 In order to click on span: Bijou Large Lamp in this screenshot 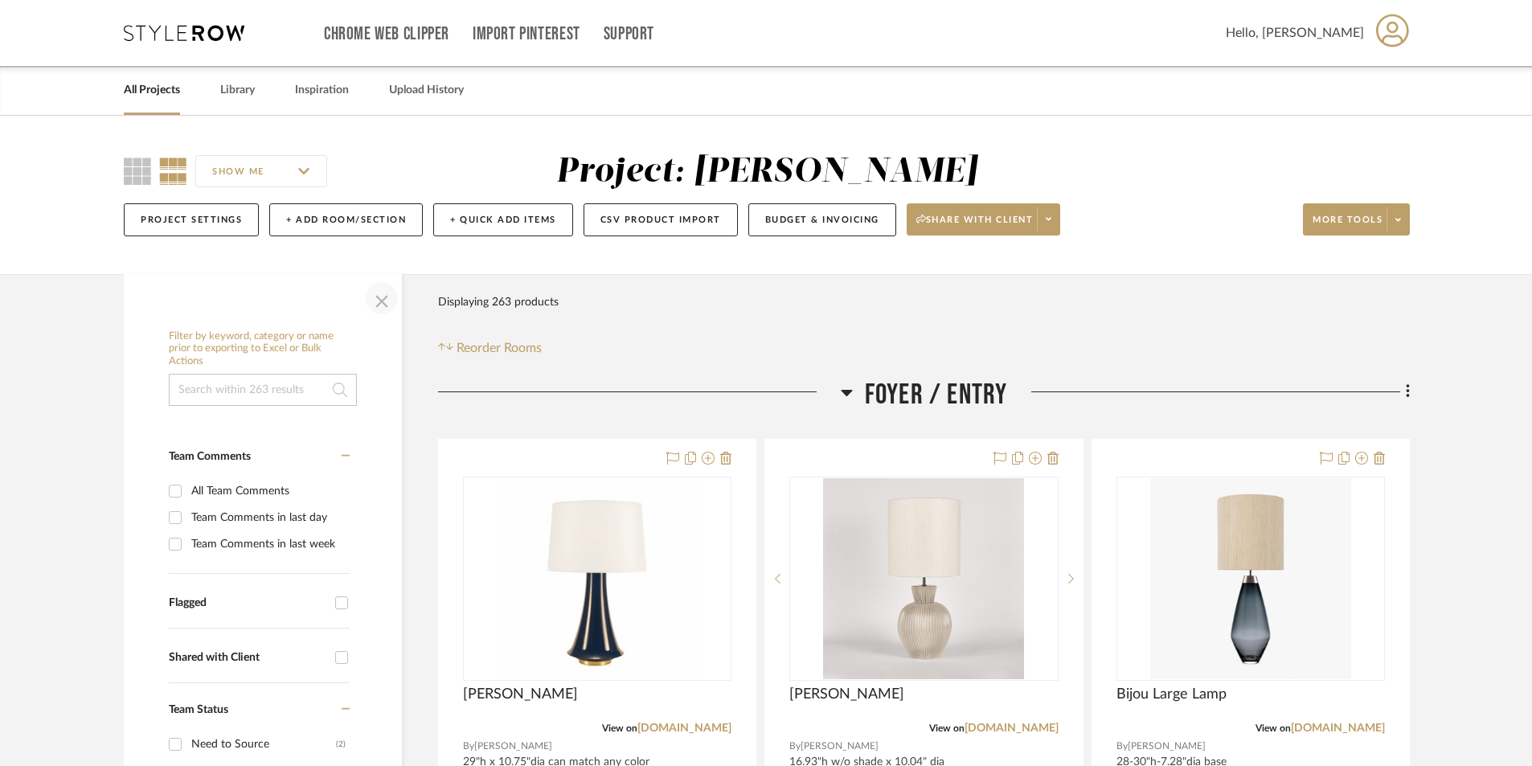, I will do `click(1171, 695)`.